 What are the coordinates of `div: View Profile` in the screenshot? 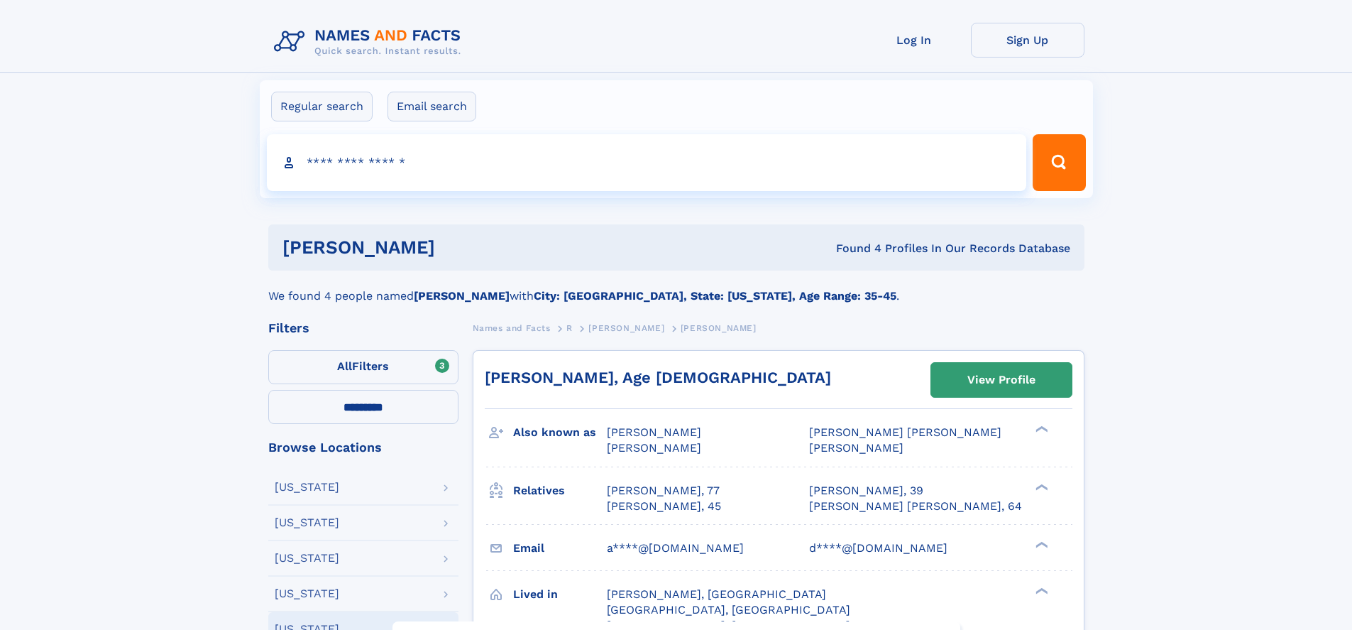 It's located at (1001, 380).